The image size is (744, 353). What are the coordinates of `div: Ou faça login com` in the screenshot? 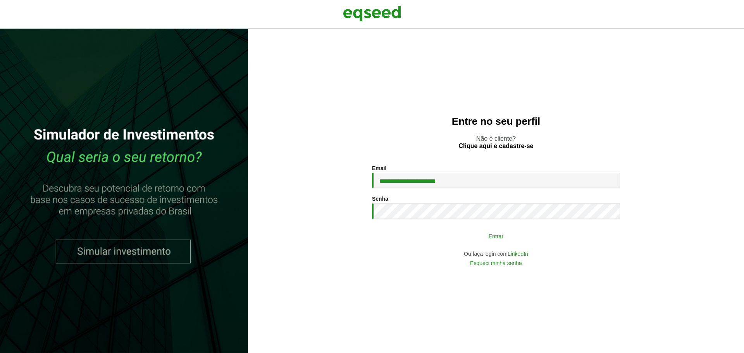 It's located at (496, 254).